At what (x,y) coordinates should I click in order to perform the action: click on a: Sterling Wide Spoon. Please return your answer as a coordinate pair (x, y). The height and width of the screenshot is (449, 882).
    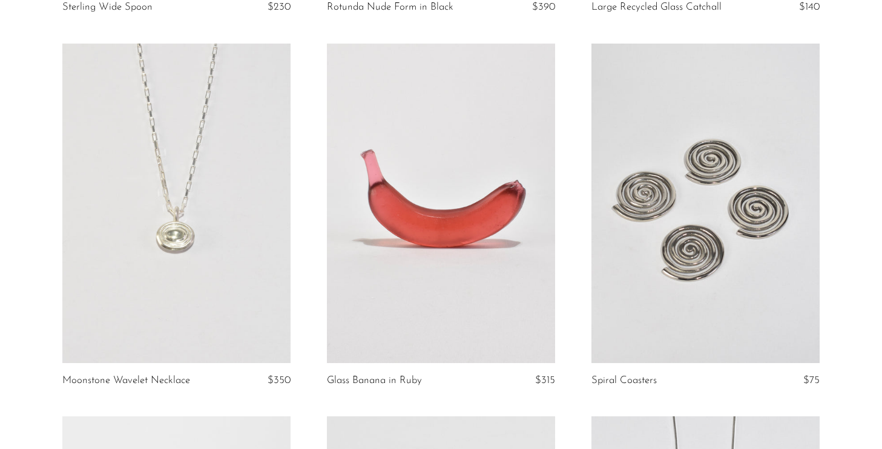
    Looking at the image, I should click on (107, 7).